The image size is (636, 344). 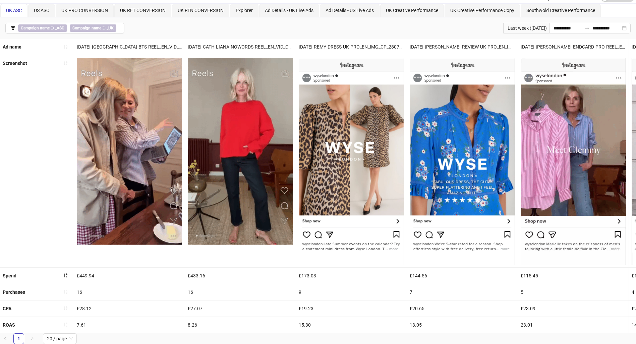 What do you see at coordinates (13, 28) in the screenshot?
I see `span: filter` at bounding box center [13, 28].